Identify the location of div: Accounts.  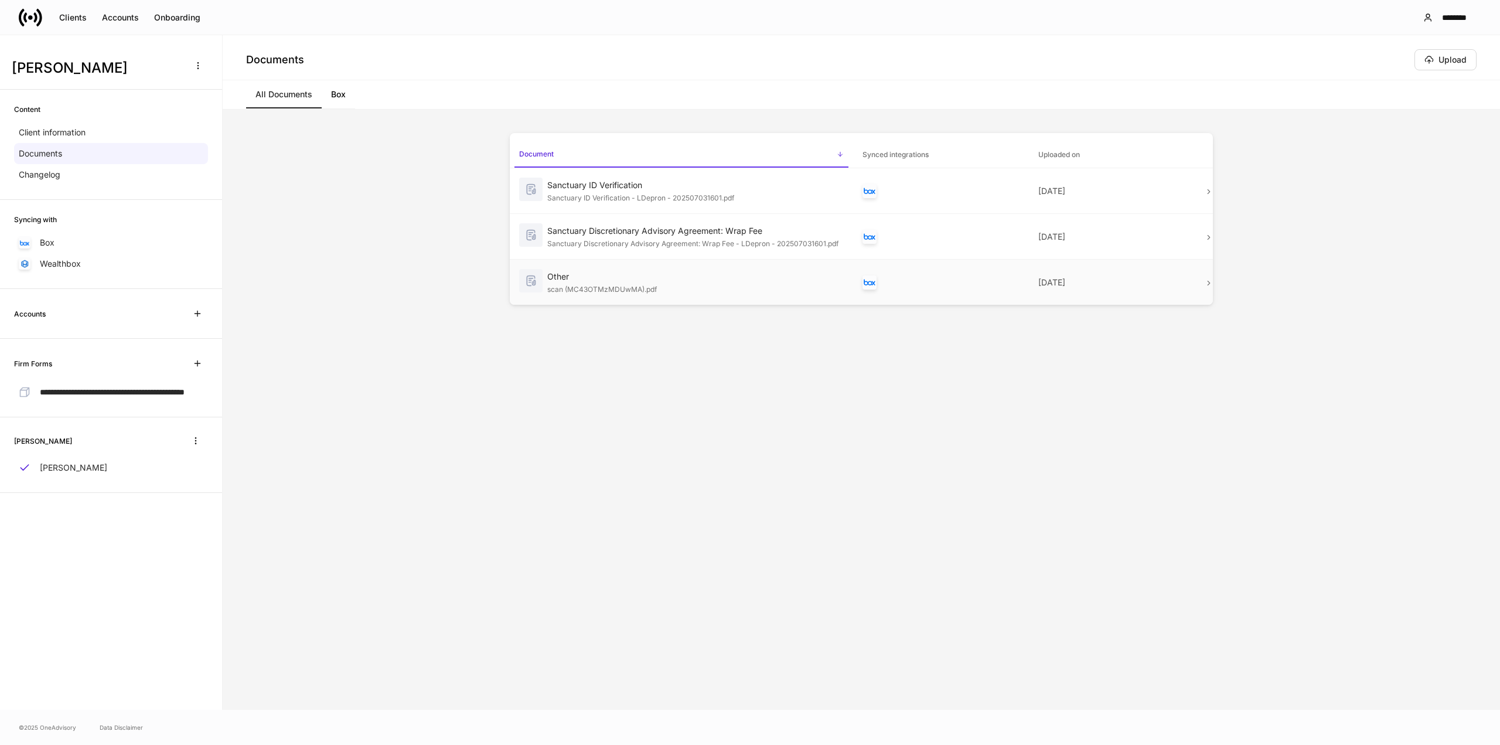
(120, 18).